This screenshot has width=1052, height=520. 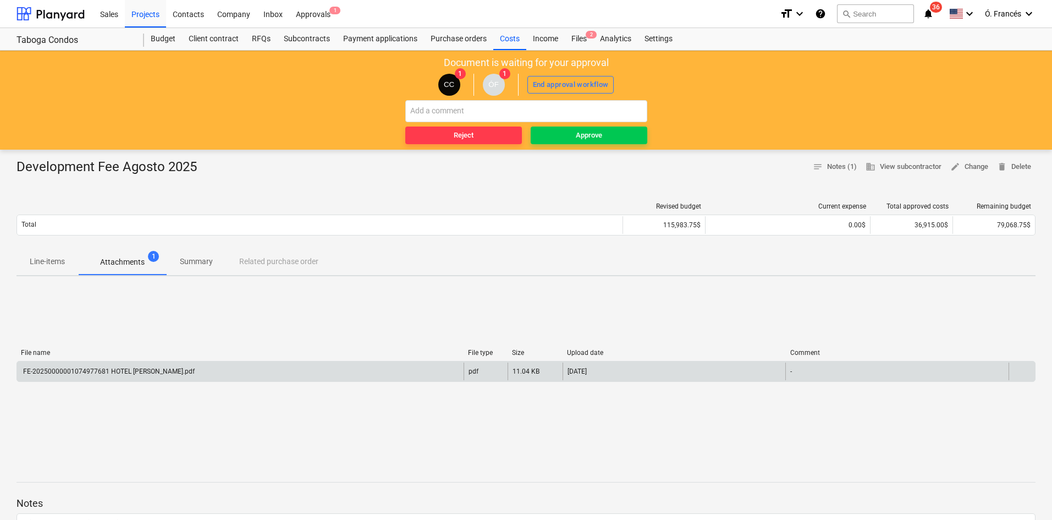 I want to click on div: Payment applications, so click(x=380, y=39).